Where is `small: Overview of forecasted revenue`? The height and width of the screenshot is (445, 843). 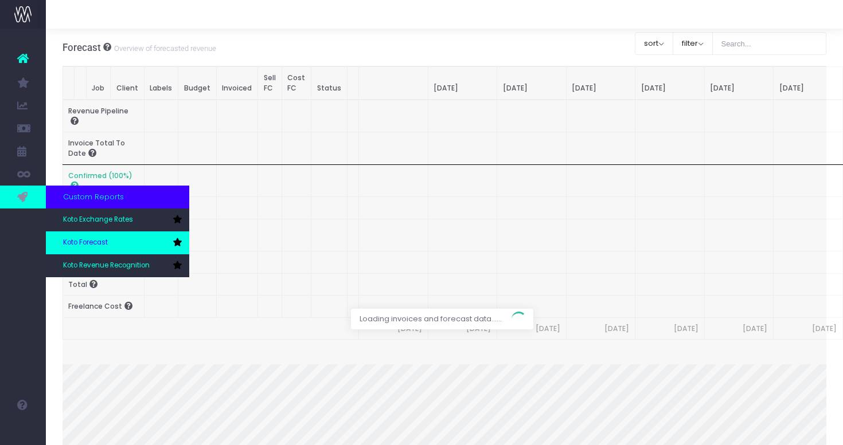
small: Overview of forecasted revenue is located at coordinates (163, 48).